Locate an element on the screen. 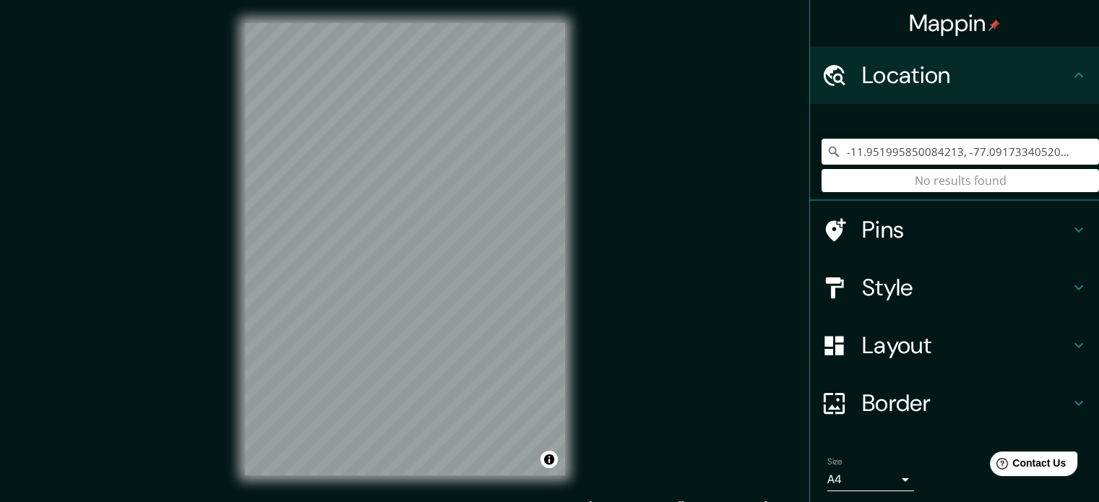 This screenshot has width=1099, height=502. h4: Border is located at coordinates (966, 403).